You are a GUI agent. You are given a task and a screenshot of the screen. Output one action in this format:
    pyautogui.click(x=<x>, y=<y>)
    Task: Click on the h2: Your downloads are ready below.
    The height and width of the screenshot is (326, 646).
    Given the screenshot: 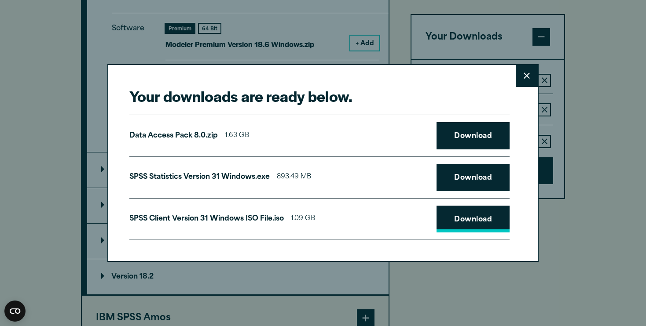 What is the action you would take?
    pyautogui.click(x=319, y=96)
    